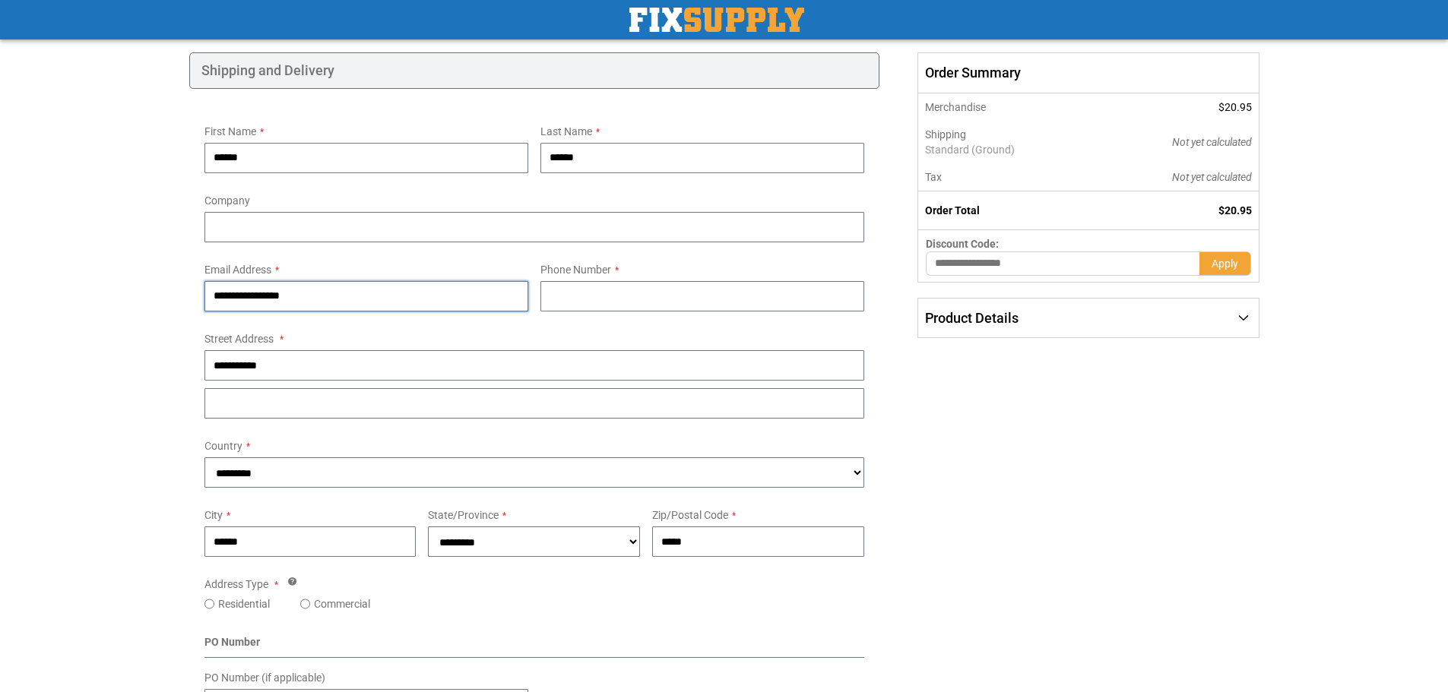 This screenshot has height=692, width=1448. Describe the element at coordinates (223, 446) in the screenshot. I see `span: Country` at that location.